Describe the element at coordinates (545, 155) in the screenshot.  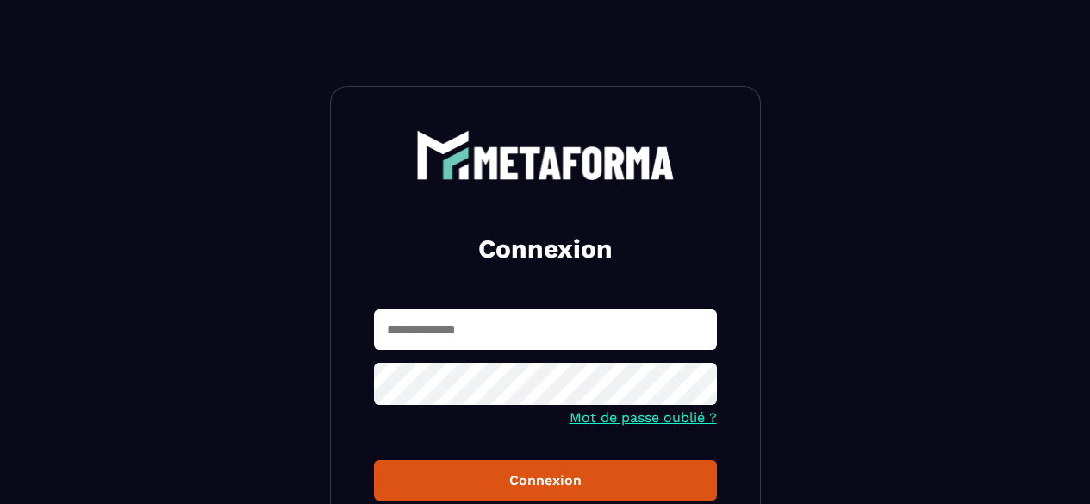
I see `a: logo` at that location.